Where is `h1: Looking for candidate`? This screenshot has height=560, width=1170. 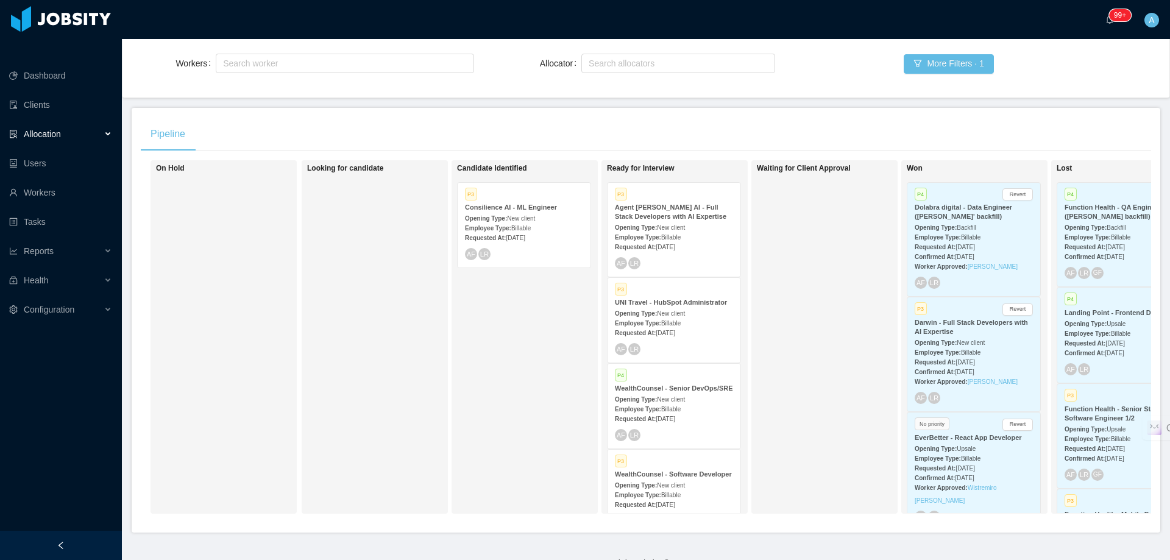
h1: Looking for candidate is located at coordinates (392, 168).